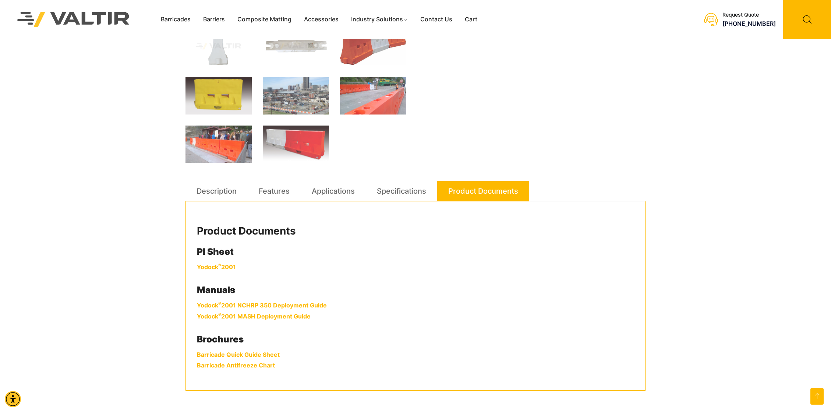 This screenshot has width=831, height=412. What do you see at coordinates (817, 396) in the screenshot?
I see `a: Open this option` at bounding box center [817, 396].